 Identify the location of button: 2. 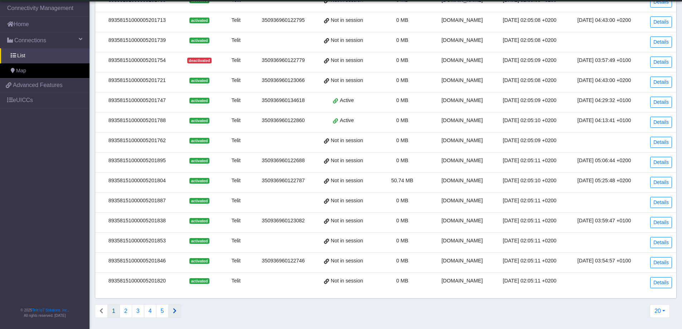
(126, 311).